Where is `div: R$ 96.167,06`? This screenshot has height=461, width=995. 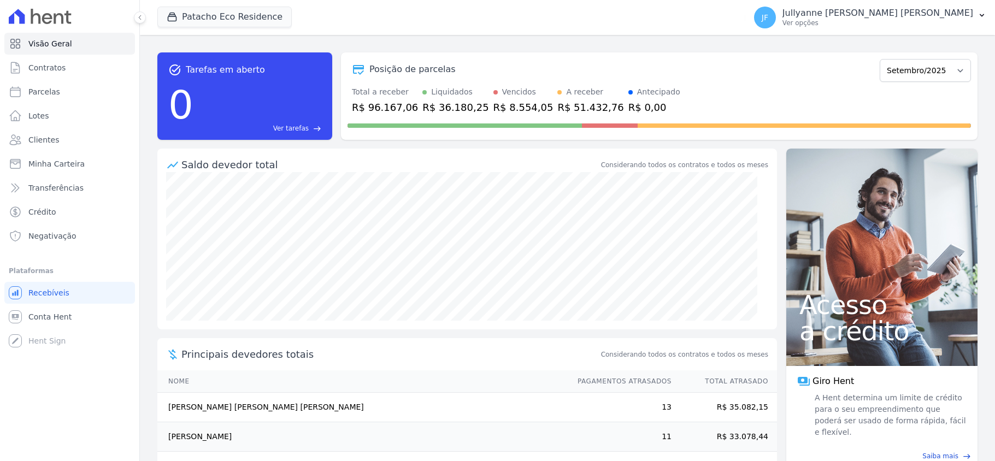 div: R$ 96.167,06 is located at coordinates (385, 107).